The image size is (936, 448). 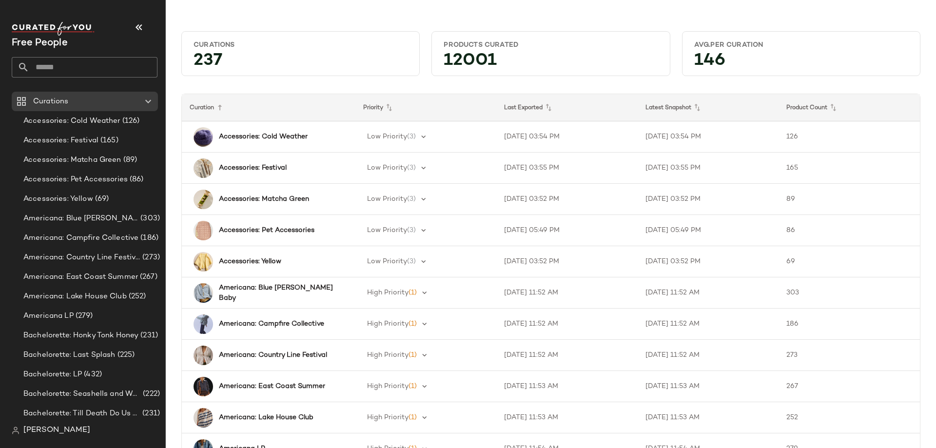 I want to click on img: 93911964_010_0, so click(x=203, y=356).